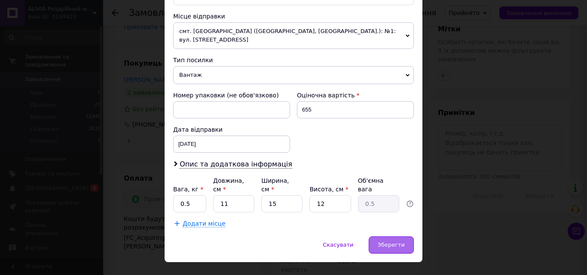  I want to click on span: Місце відправки, so click(199, 16).